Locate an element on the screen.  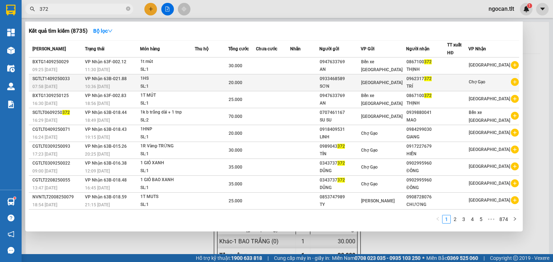
span: close-circle is located at coordinates (128, 9).